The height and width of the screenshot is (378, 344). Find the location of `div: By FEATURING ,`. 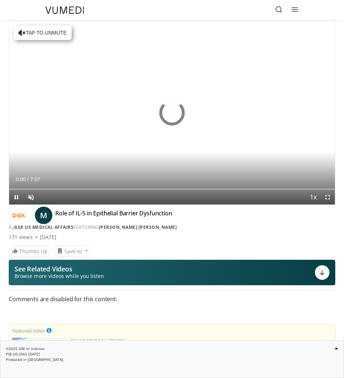

div: By FEATURING , is located at coordinates (172, 227).